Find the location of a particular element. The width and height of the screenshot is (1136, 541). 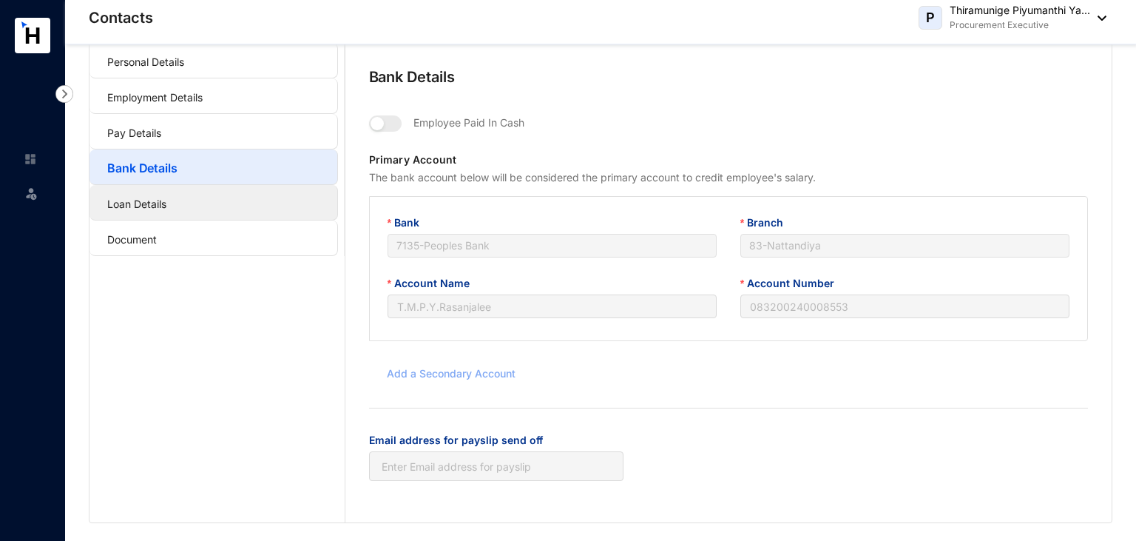

input: Account Number is located at coordinates (905, 306).